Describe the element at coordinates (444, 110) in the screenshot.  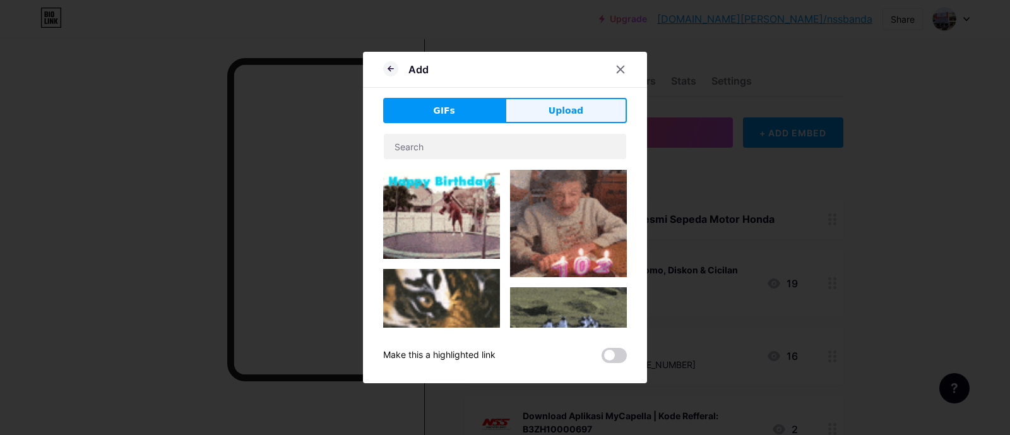
I see `button: GIFs` at that location.